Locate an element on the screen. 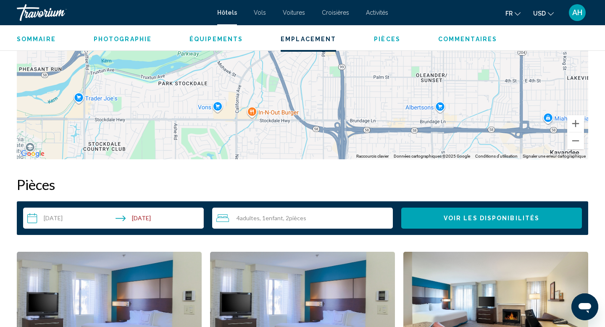  button: Voir les disponibilités is located at coordinates (492, 218).